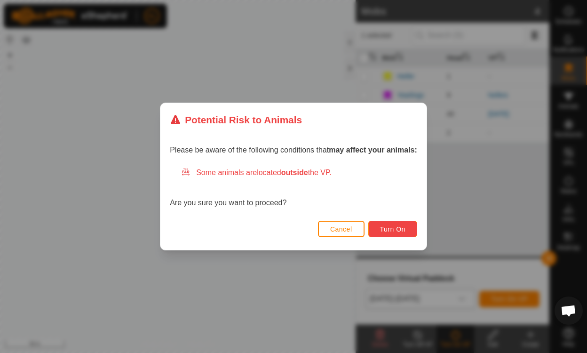  Describe the element at coordinates (299, 173) in the screenshot. I see `div: Some animals are` at that location.